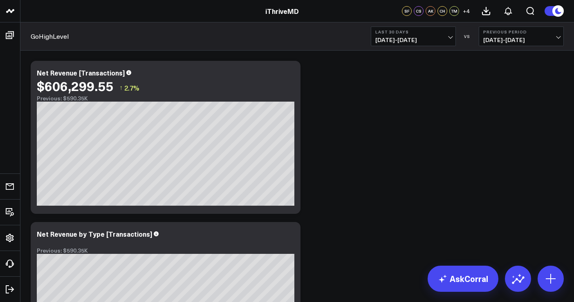  What do you see at coordinates (454, 11) in the screenshot?
I see `div: TM` at bounding box center [454, 11].